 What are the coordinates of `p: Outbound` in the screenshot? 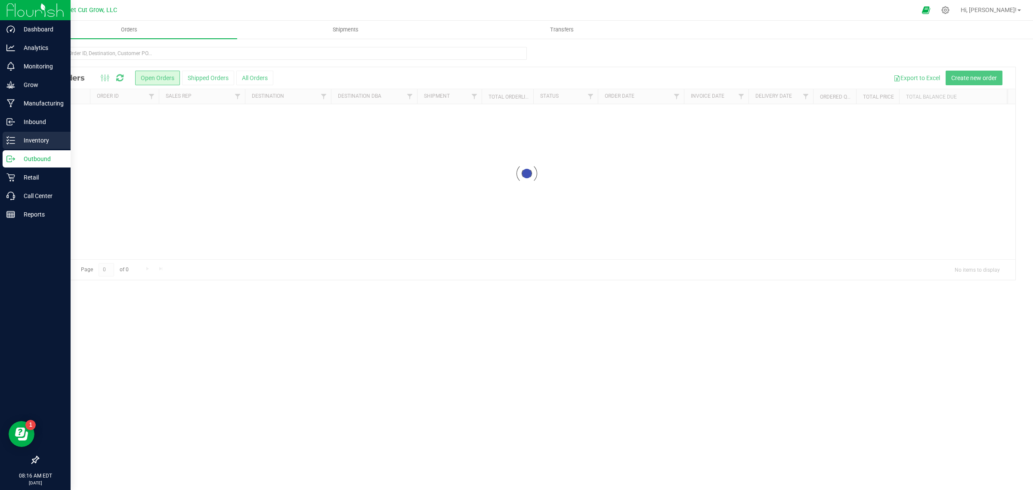 It's located at (41, 159).